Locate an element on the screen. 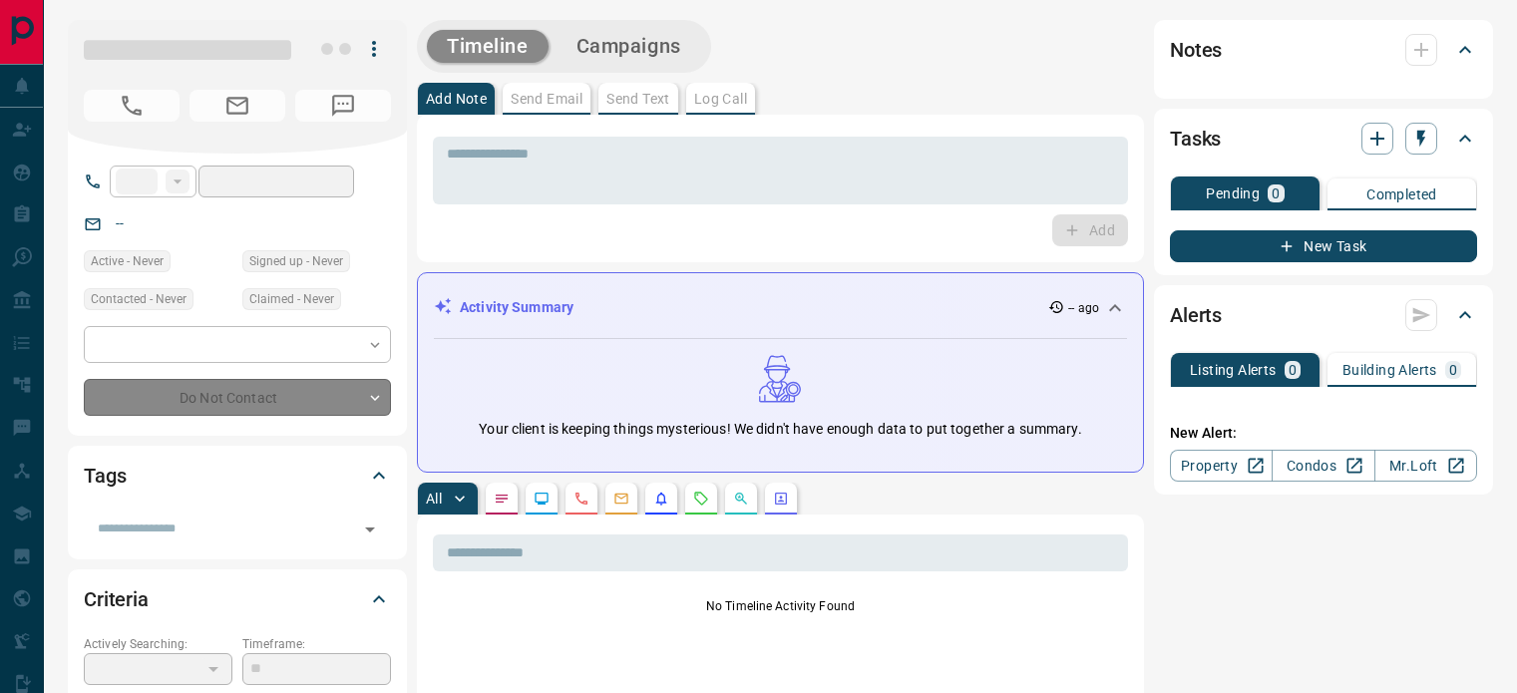 The height and width of the screenshot is (693, 1517). span: Contacted - Never is located at coordinates (139, 299).